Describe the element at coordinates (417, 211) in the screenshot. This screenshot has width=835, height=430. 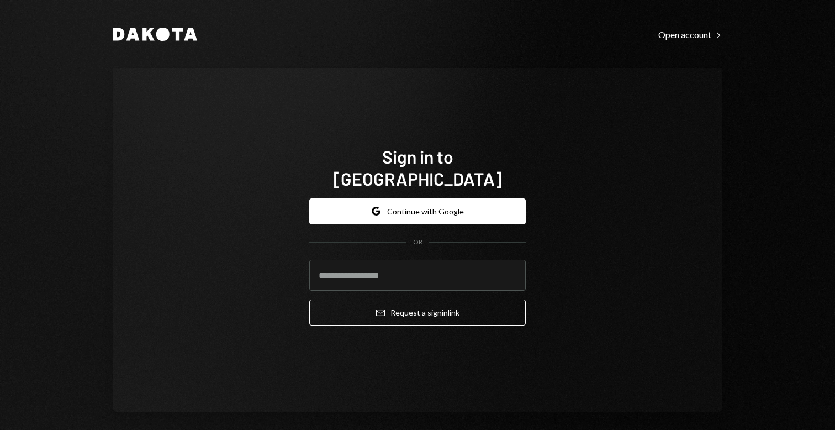
I see `button: Continue with Google` at that location.